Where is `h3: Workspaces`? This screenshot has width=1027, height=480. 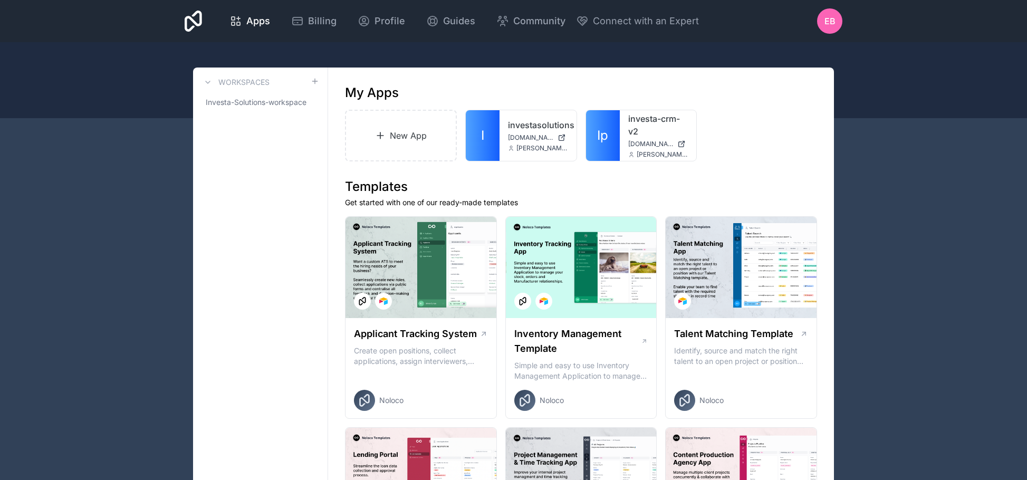 h3: Workspaces is located at coordinates (244, 82).